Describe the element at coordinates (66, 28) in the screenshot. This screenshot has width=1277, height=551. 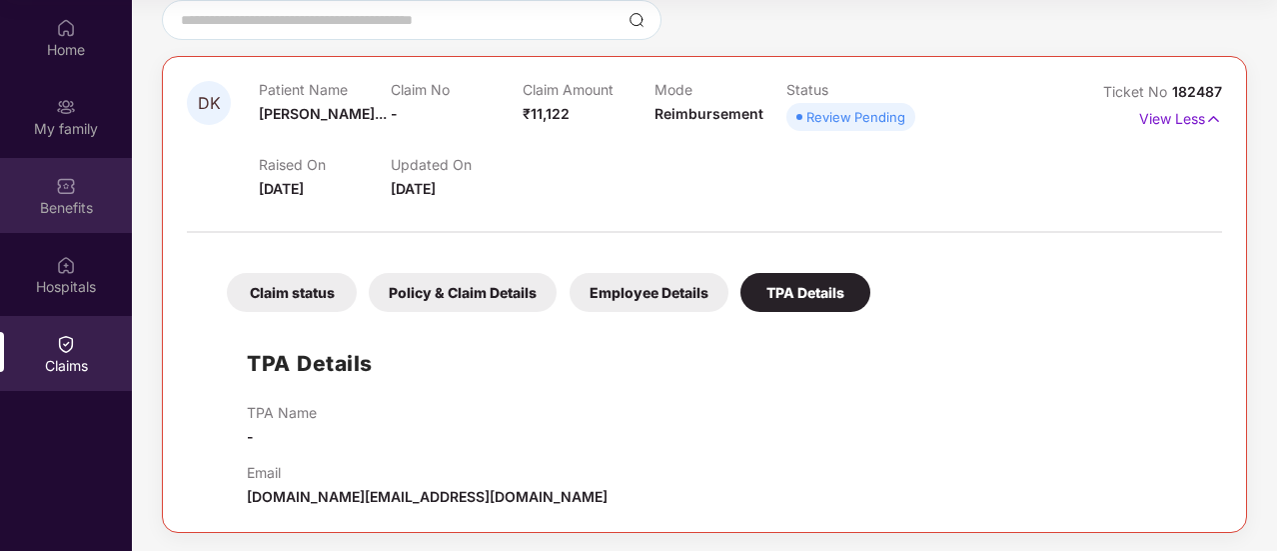
I see `img: svg+xml;base64,PHN2ZyBpZD0iSG9tZSIgeG1sbnM9Imh0dHA6Ly93d3cudzMub3JnLzIwMDAvc3ZnIiB3aWR0aD0iMjAiIG...` at that location.